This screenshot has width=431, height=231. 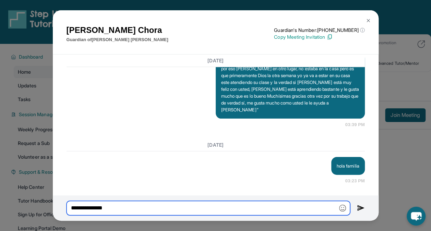 What do you see at coordinates (416, 216) in the screenshot?
I see `button: chat-button` at bounding box center [416, 216].